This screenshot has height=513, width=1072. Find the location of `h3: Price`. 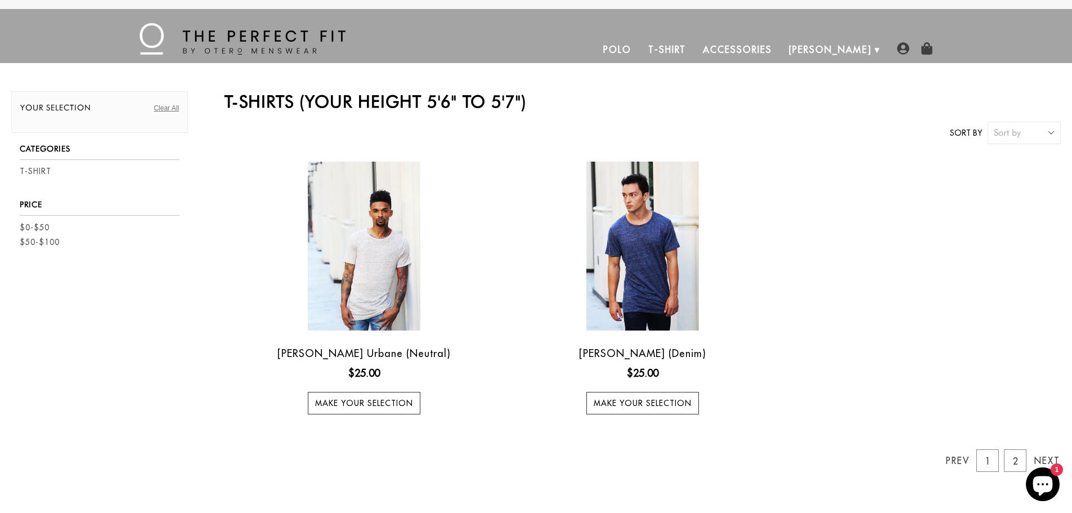

h3: Price is located at coordinates (100, 208).